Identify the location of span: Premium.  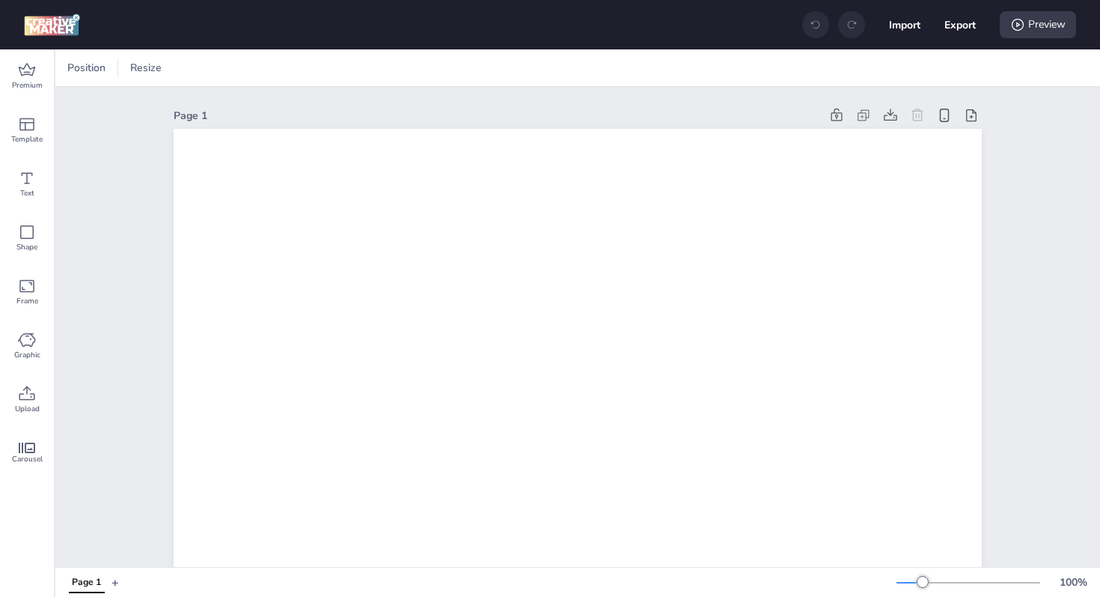
(27, 85).